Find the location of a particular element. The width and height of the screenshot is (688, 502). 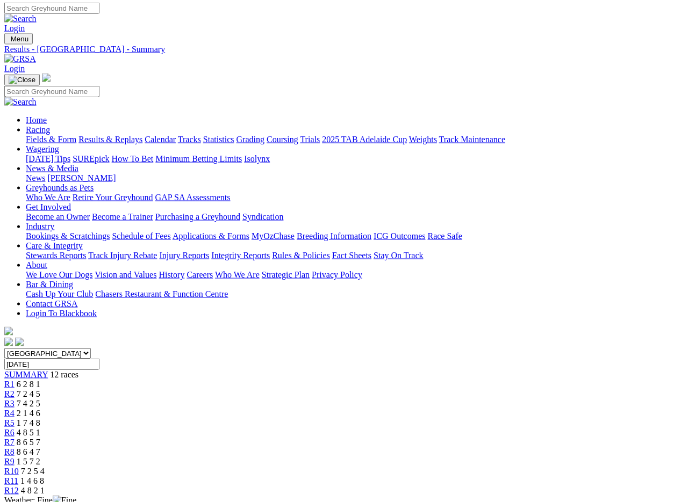

a: R8 is located at coordinates (9, 452).